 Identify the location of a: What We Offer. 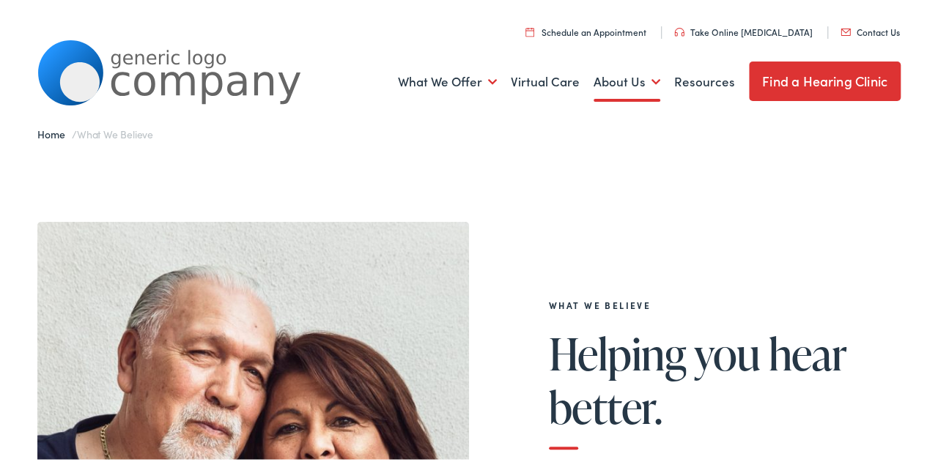
(447, 79).